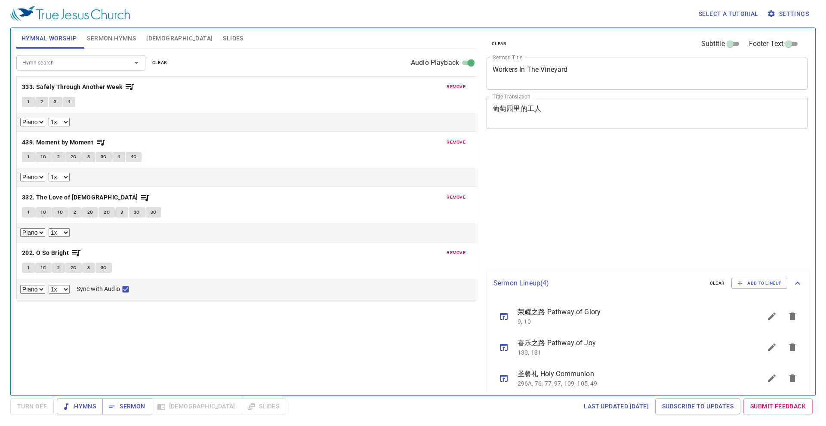 Image resolution: width=826 pixels, height=426 pixels. I want to click on span: 圣餐礼 Holy Communion, so click(629, 374).